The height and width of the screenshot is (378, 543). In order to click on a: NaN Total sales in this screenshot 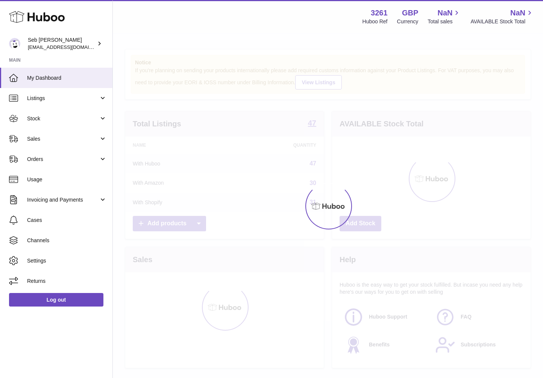, I will do `click(444, 17)`.